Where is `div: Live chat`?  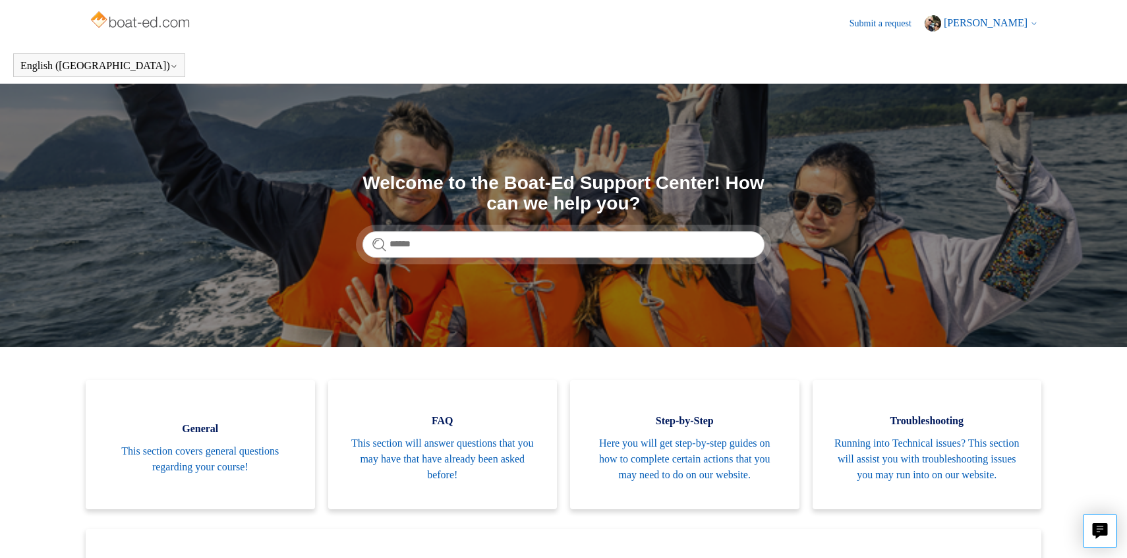
div: Live chat is located at coordinates (1100, 531).